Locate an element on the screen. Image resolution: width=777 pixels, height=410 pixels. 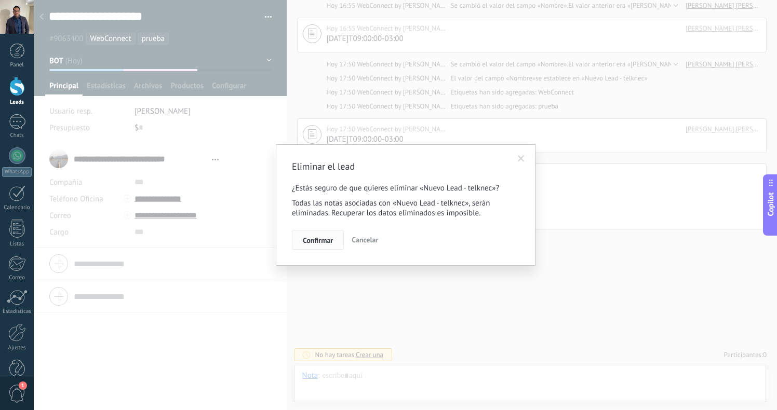
span: Cancelar is located at coordinates (365, 240).